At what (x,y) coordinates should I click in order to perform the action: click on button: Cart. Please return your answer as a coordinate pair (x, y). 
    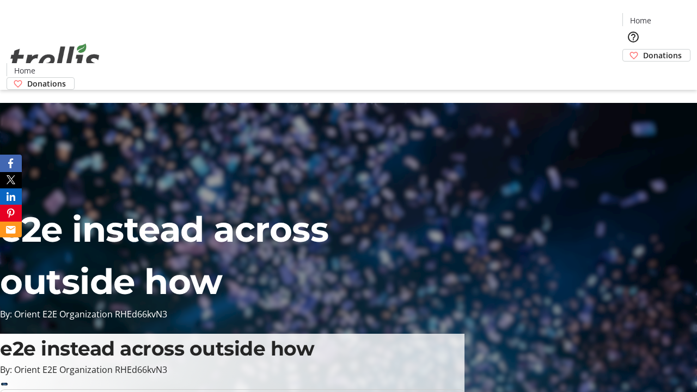
    Looking at the image, I should click on (633, 72).